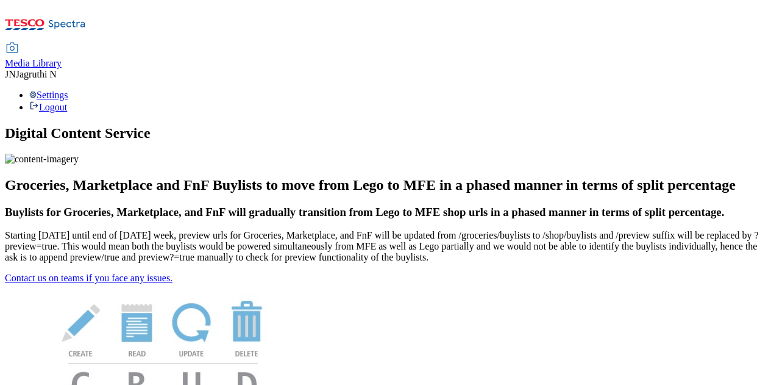 This screenshot has width=771, height=385. I want to click on a: Logout, so click(48, 107).